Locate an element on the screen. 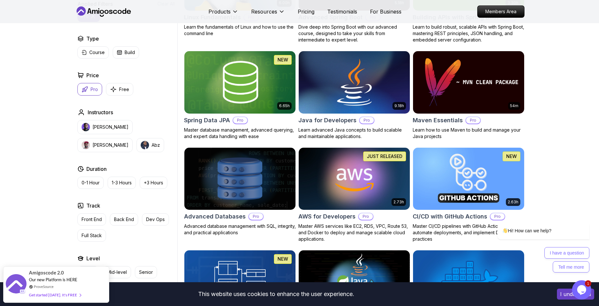 Image resolution: width=599 pixels, height=306 pixels. div: This website uses cookies to enhance the user experience. is located at coordinates (276, 294).